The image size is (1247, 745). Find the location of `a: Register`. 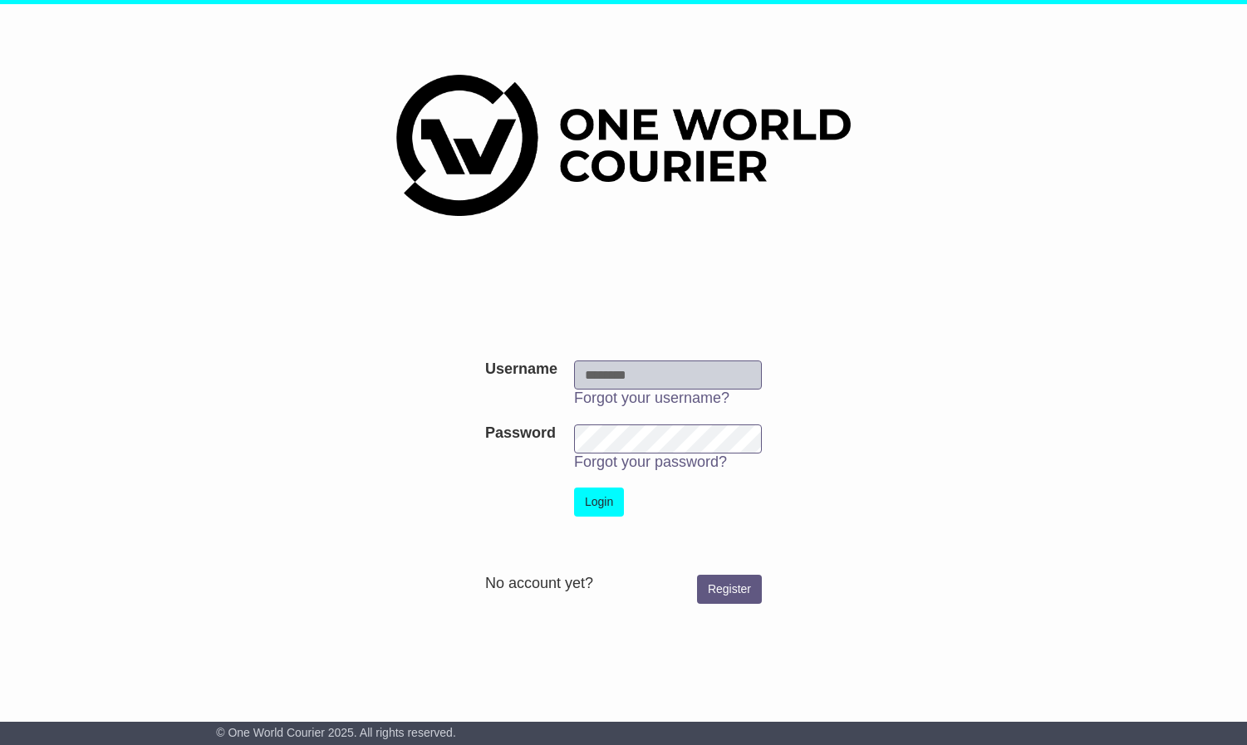

a: Register is located at coordinates (729, 589).